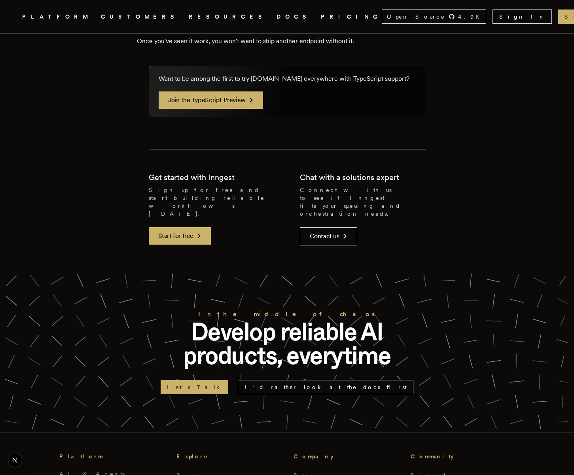 This screenshot has width=574, height=475. What do you see at coordinates (211, 100) in the screenshot?
I see `a: Join the TypeScript Preview` at bounding box center [211, 100].